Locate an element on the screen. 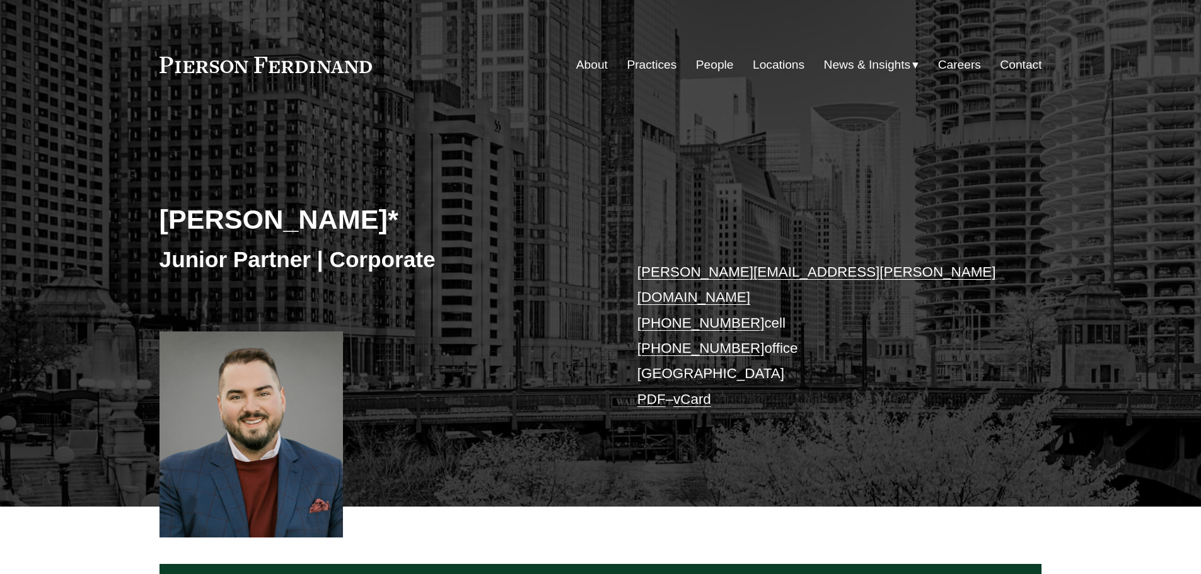  h3: Junior Partner | Corporate is located at coordinates (380, 260).